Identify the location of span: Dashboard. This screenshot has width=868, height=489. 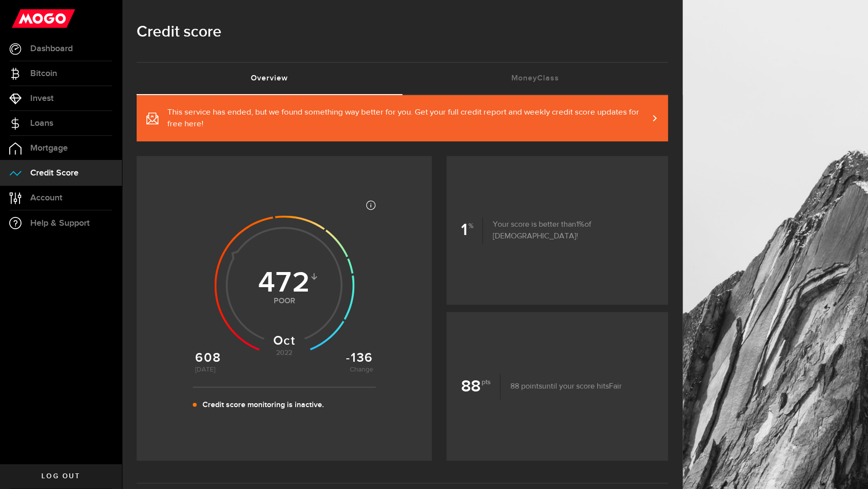
(51, 49).